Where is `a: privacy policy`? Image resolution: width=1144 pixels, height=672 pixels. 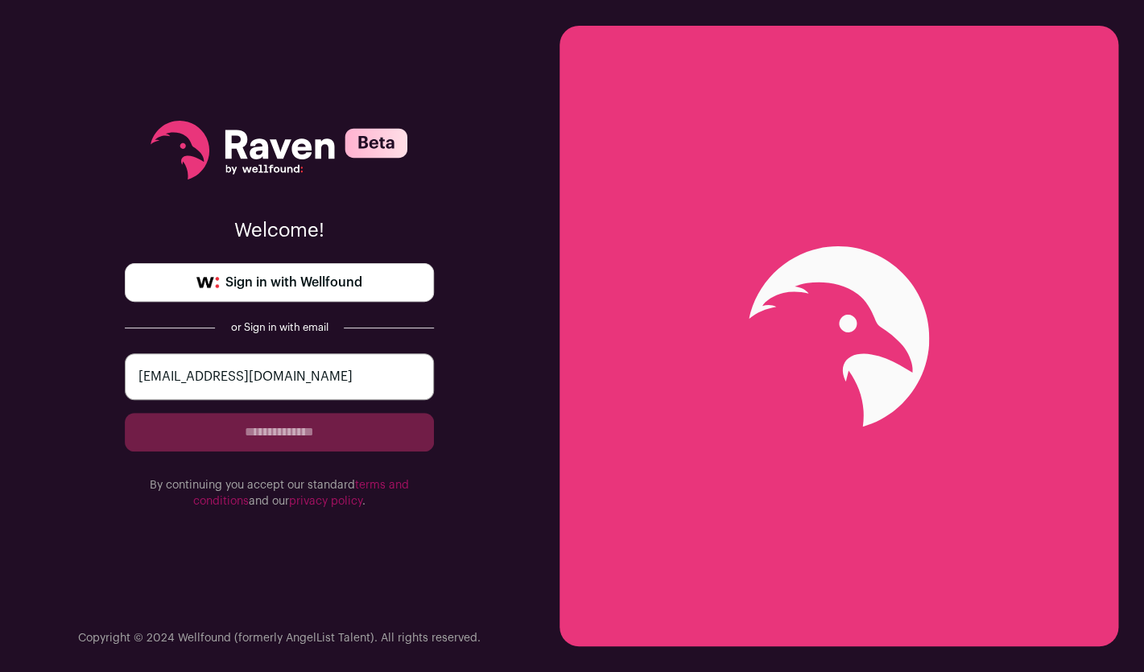
a: privacy policy is located at coordinates (325, 501).